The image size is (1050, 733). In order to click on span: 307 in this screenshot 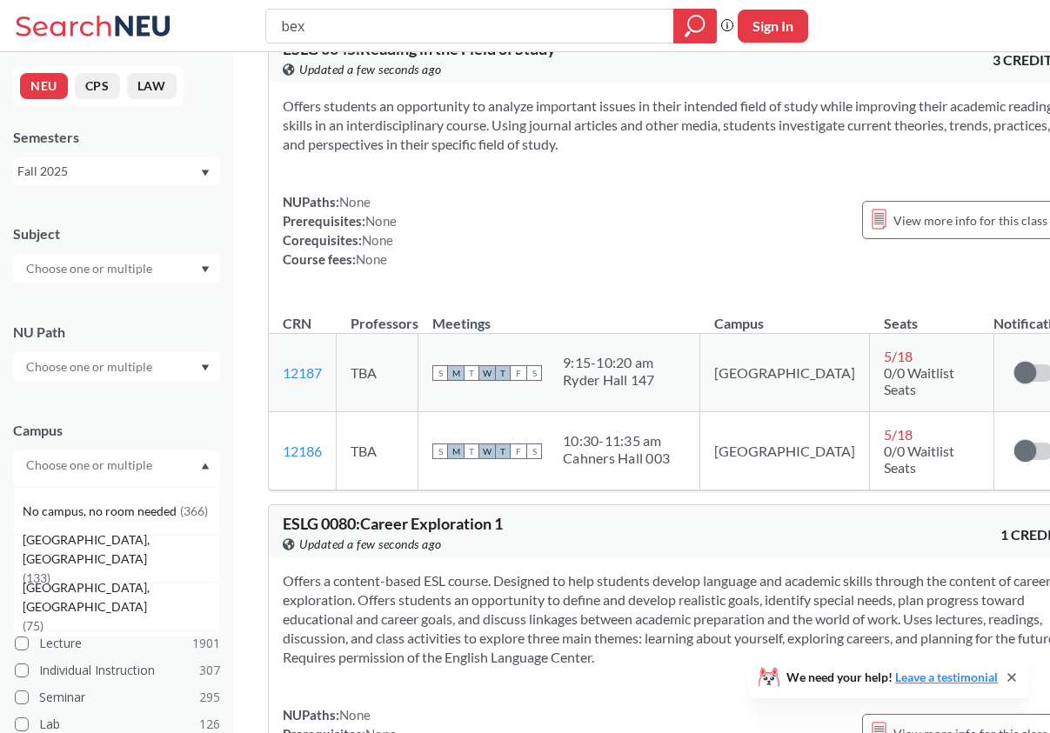, I will do `click(210, 671)`.